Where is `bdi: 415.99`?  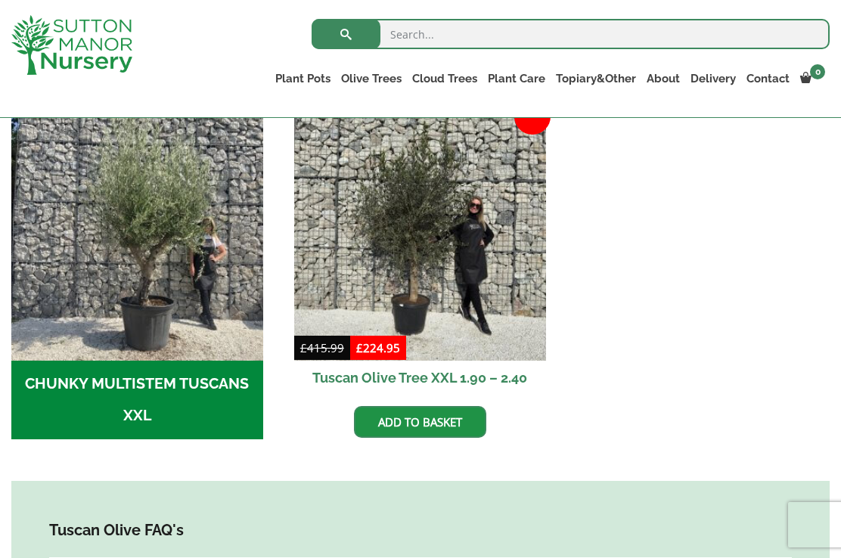
bdi: 415.99 is located at coordinates (322, 348).